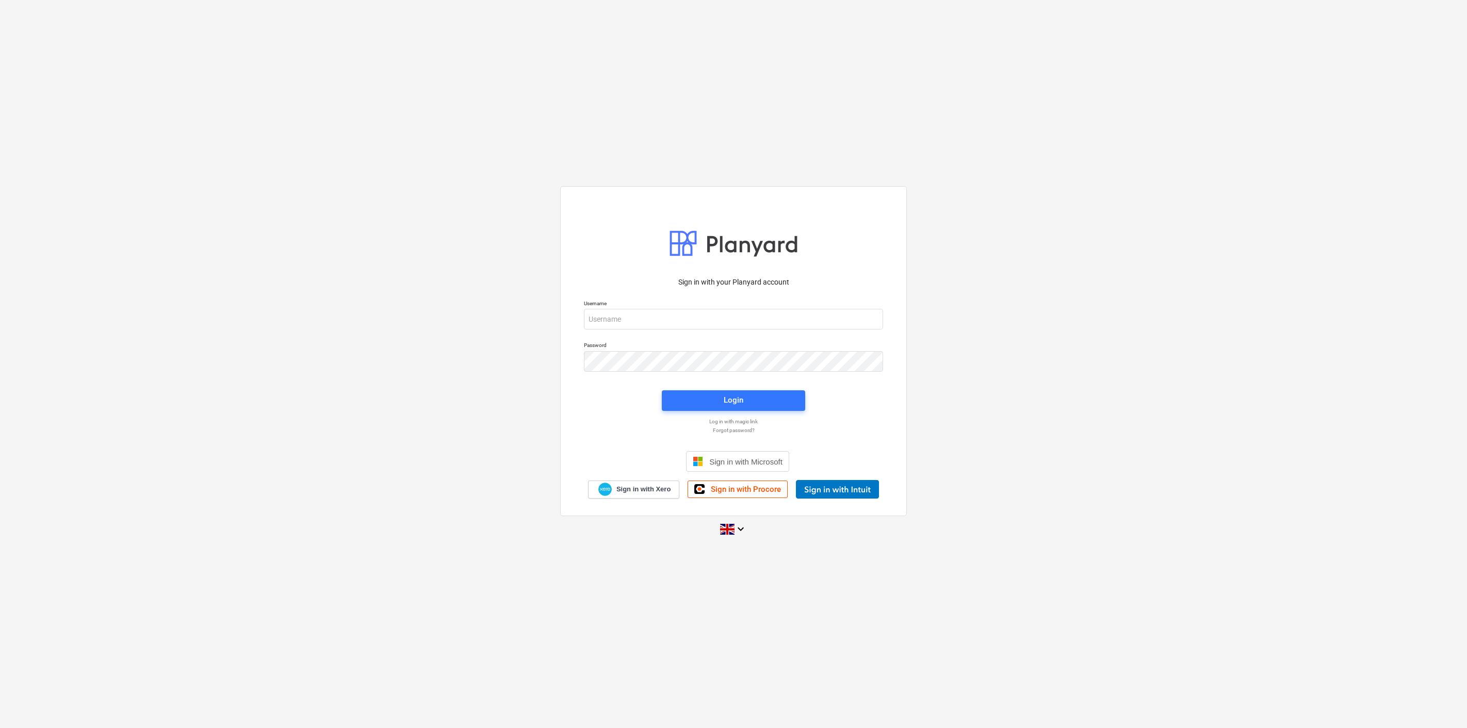 The image size is (1467, 728). Describe the element at coordinates (741, 529) in the screenshot. I see `i: keyboard_arrow_down` at that location.